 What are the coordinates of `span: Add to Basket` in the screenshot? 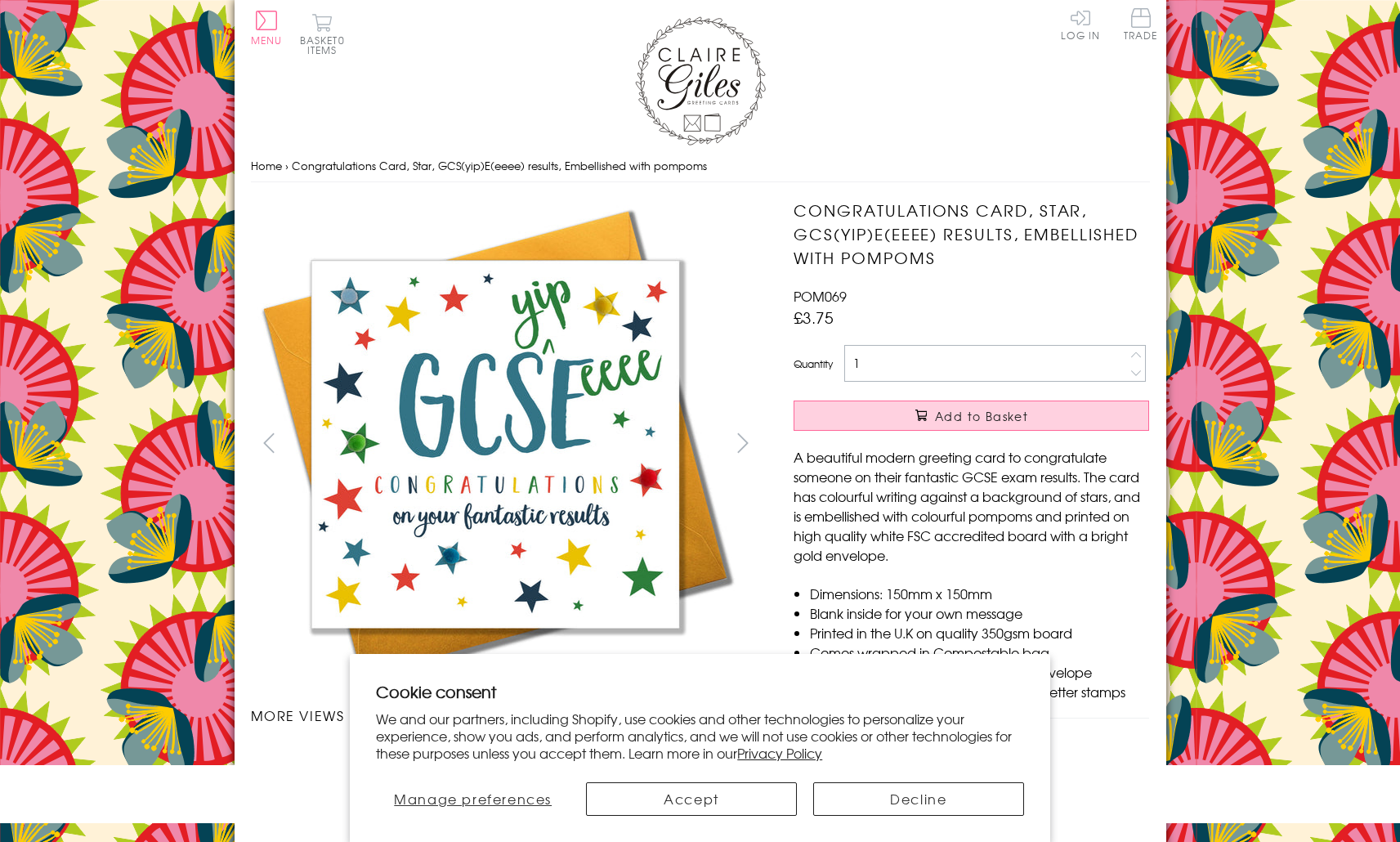 It's located at (982, 417).